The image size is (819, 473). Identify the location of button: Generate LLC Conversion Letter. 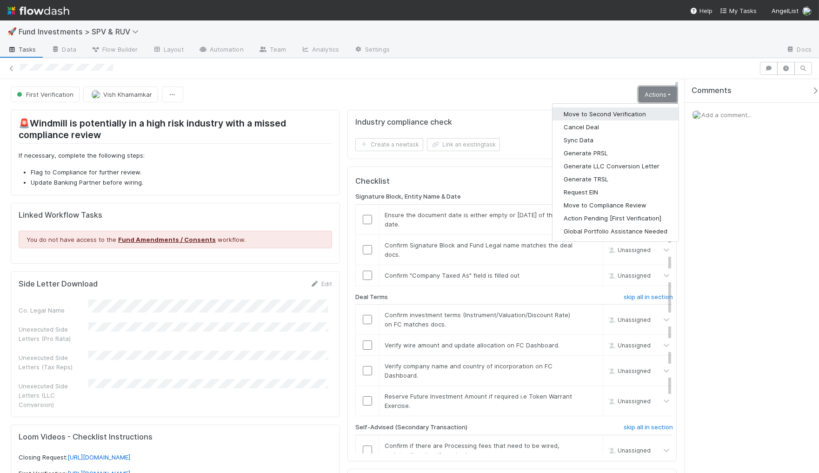
(615, 166).